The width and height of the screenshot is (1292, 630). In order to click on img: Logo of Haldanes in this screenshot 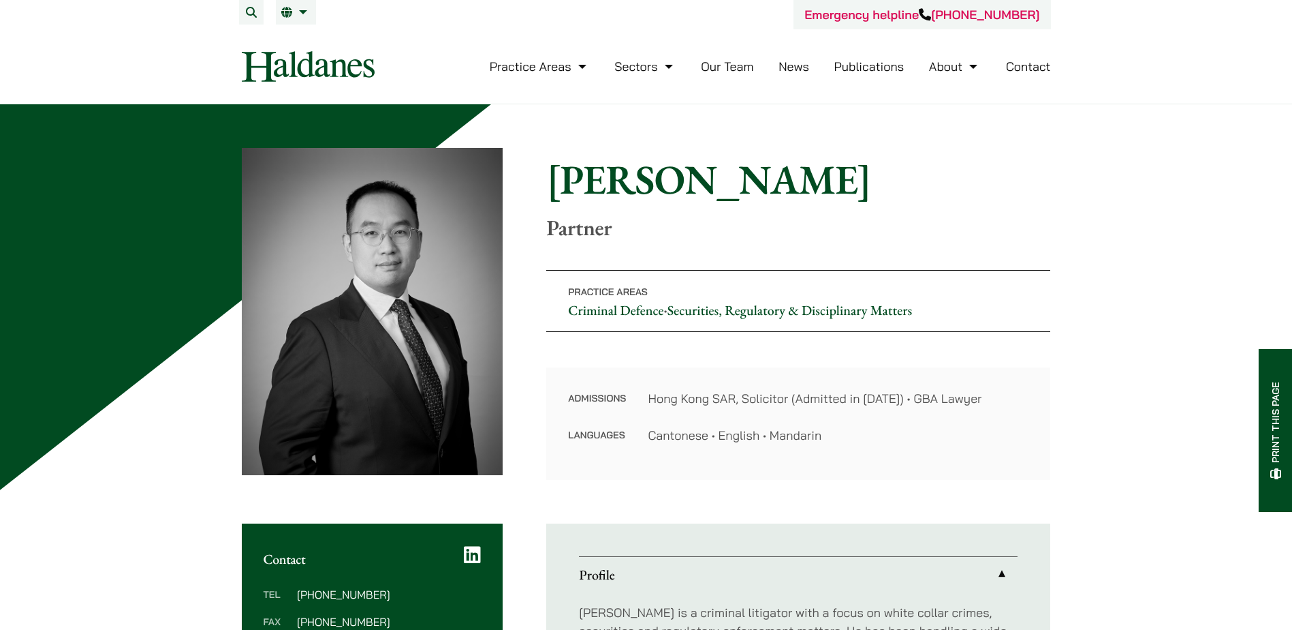, I will do `click(308, 66)`.